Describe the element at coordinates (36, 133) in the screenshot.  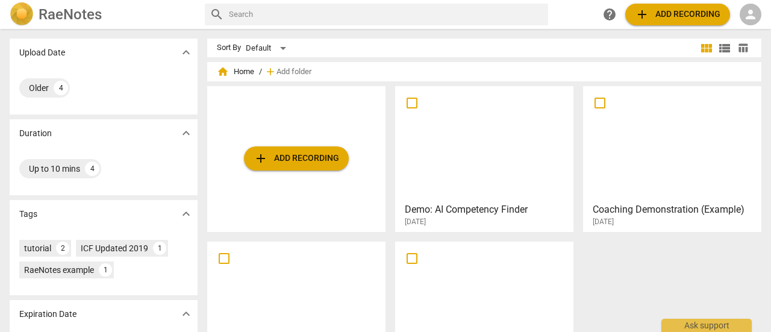
I see `p: Duration` at that location.